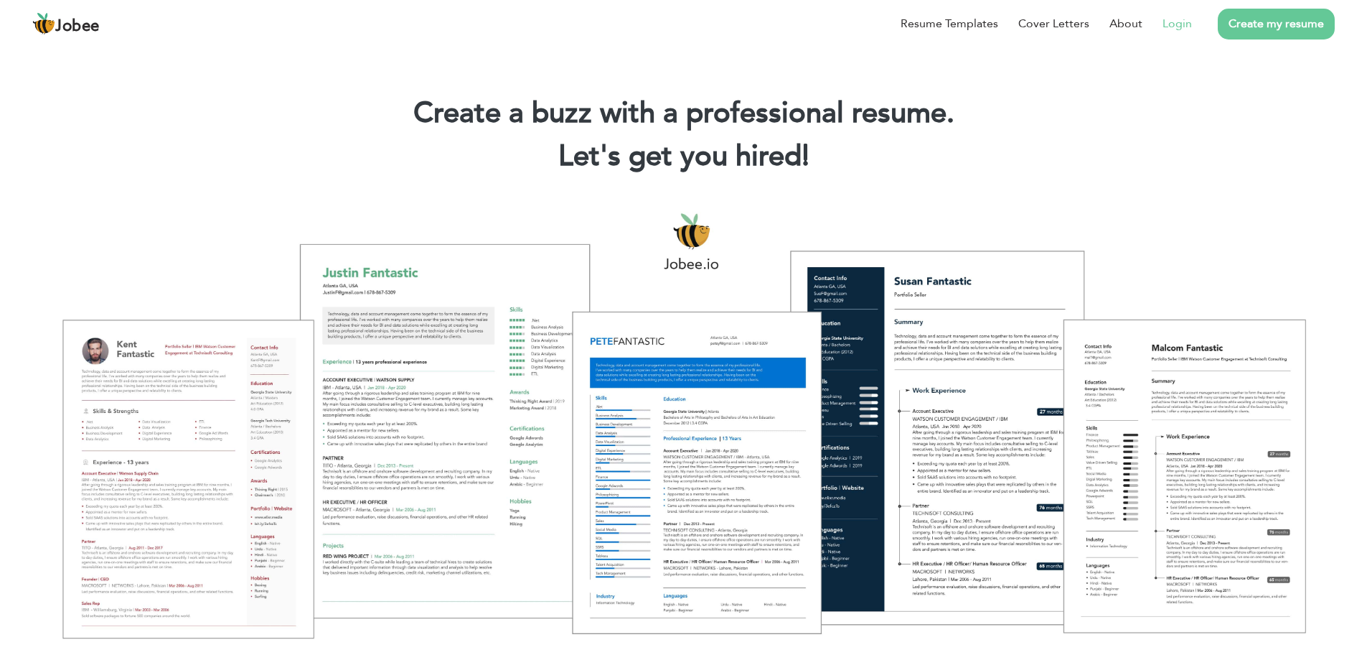  Describe the element at coordinates (78, 27) in the screenshot. I see `span: Jobee` at that location.